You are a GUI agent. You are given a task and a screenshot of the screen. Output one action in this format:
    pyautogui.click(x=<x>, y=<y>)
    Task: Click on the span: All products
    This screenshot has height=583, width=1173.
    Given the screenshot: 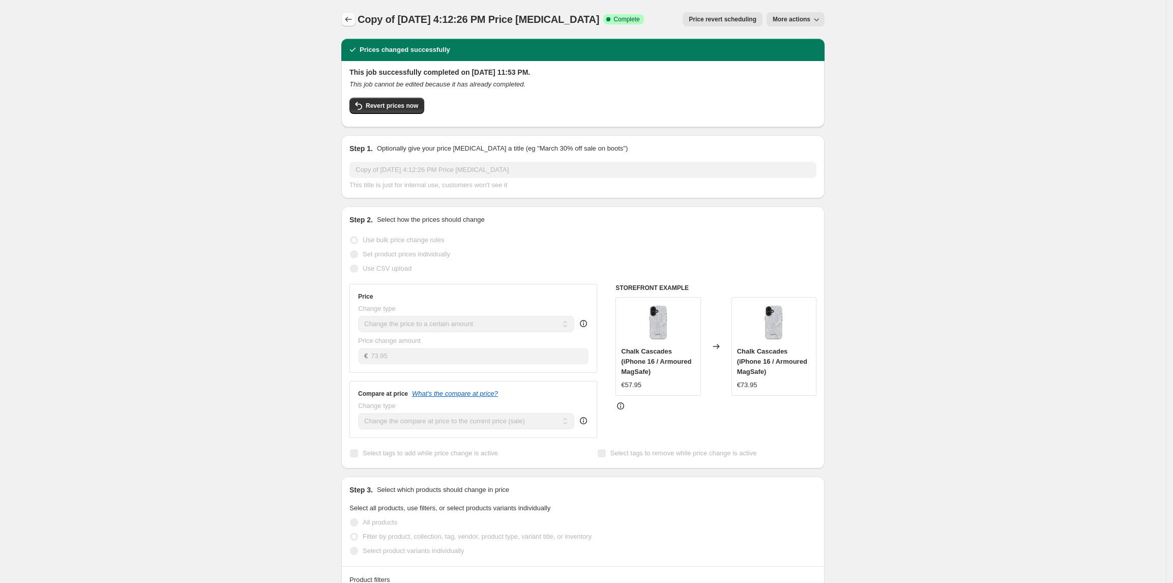 What is the action you would take?
    pyautogui.click(x=380, y=522)
    